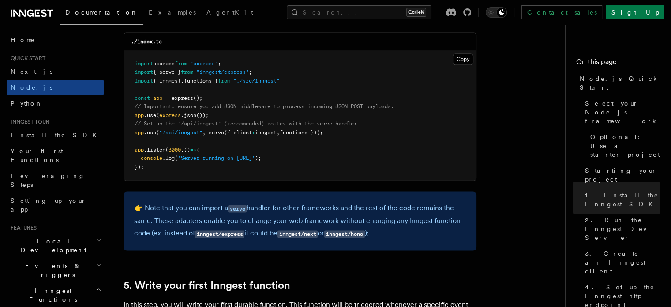 This screenshot has width=671, height=307. Describe the element at coordinates (188, 115) in the screenshot. I see `span: .json` at that location.